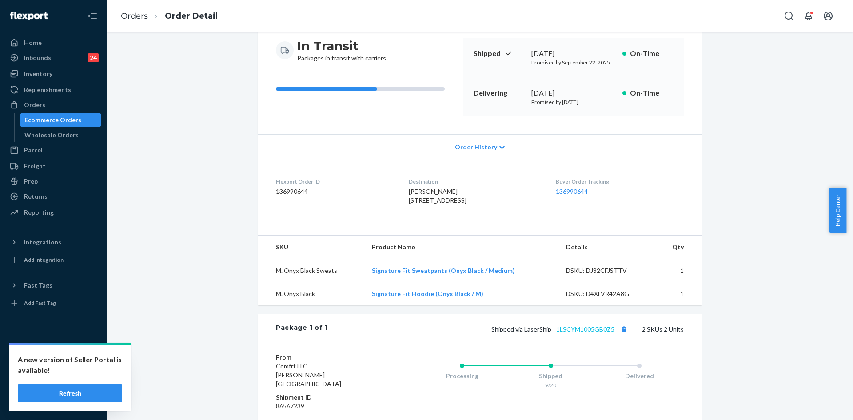 This screenshot has height=420, width=853. Describe the element at coordinates (61, 135) in the screenshot. I see `a: Wholesale Orders` at that location.